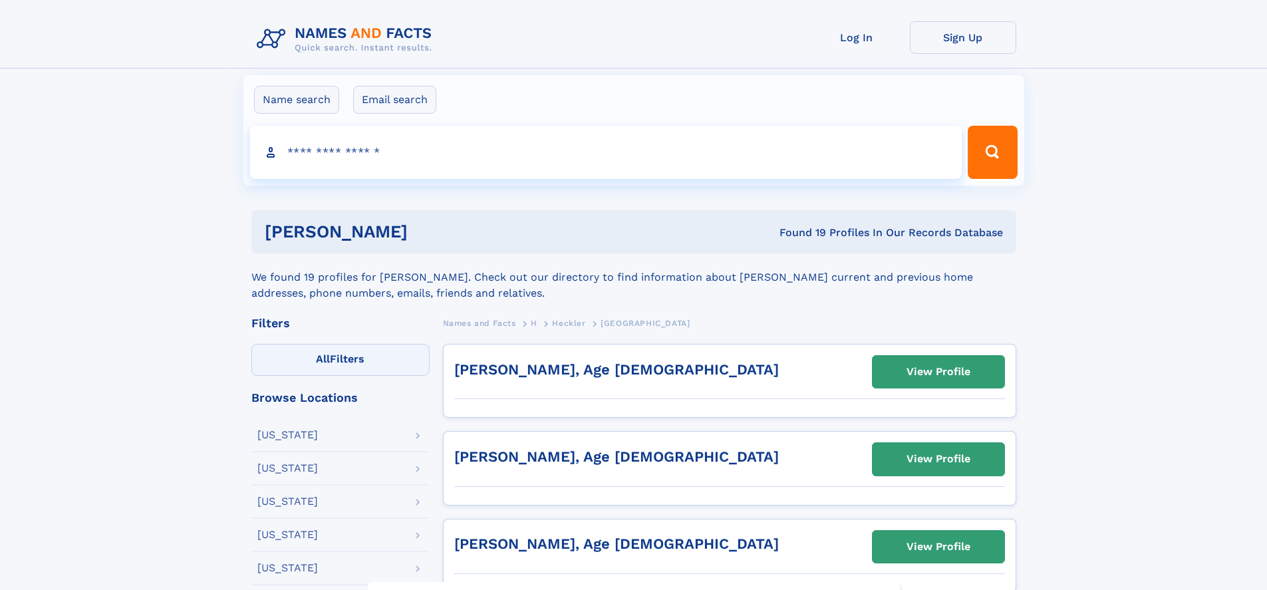 This screenshot has width=1267, height=590. I want to click on a: Sign Up, so click(963, 37).